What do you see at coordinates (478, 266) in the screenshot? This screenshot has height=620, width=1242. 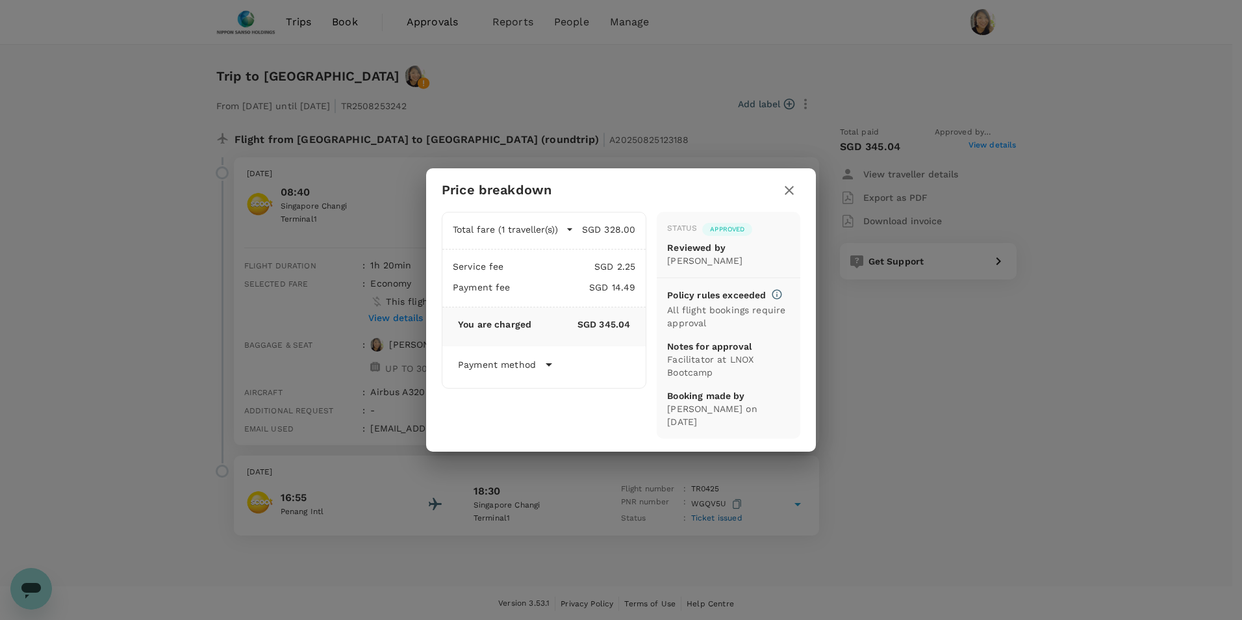 I see `p: Service fee` at bounding box center [478, 266].